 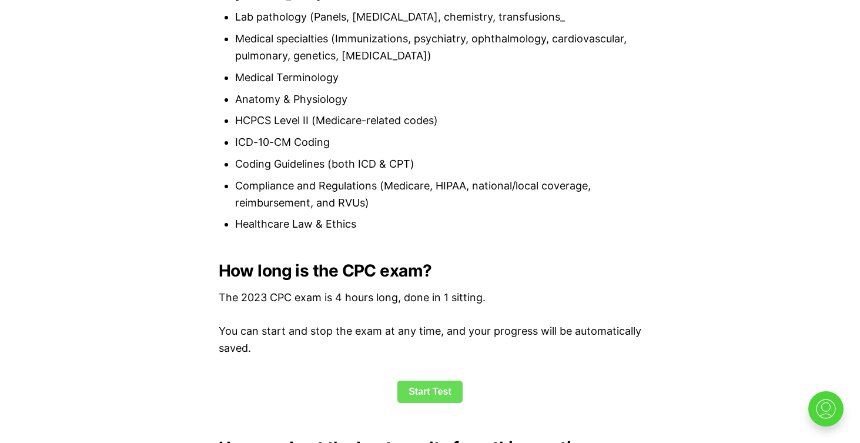 What do you see at coordinates (439, 121) in the screenshot?
I see `li: HCPCS Level II (Medicare-related codes)` at bounding box center [439, 121].